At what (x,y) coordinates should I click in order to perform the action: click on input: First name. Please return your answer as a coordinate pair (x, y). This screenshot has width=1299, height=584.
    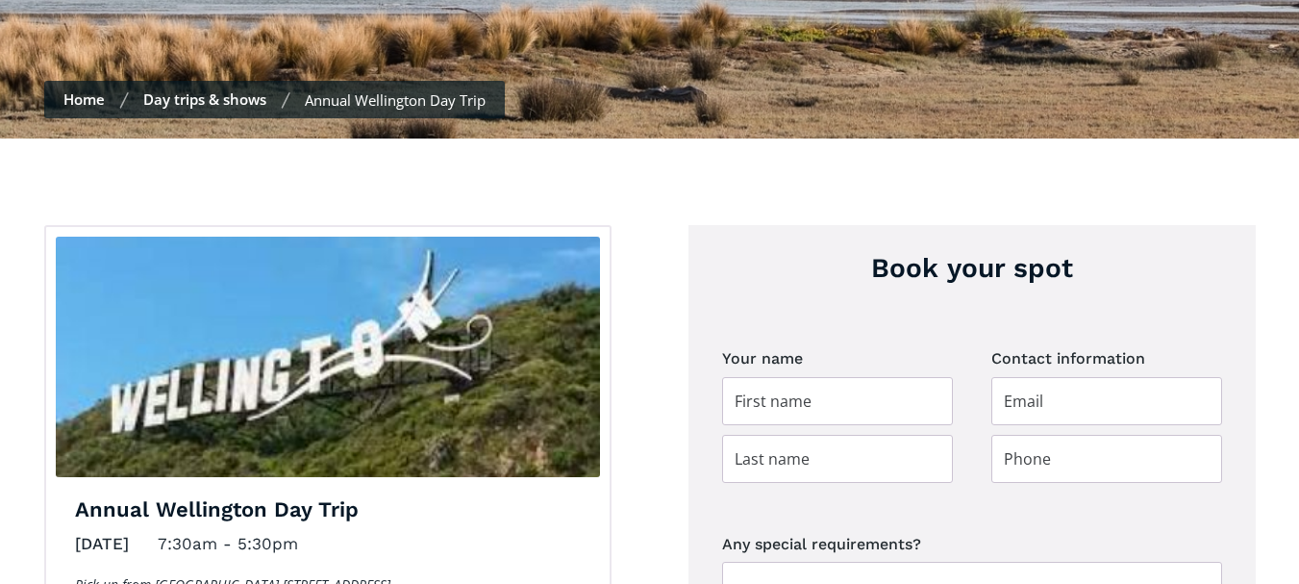
    Looking at the image, I should click on (837, 401).